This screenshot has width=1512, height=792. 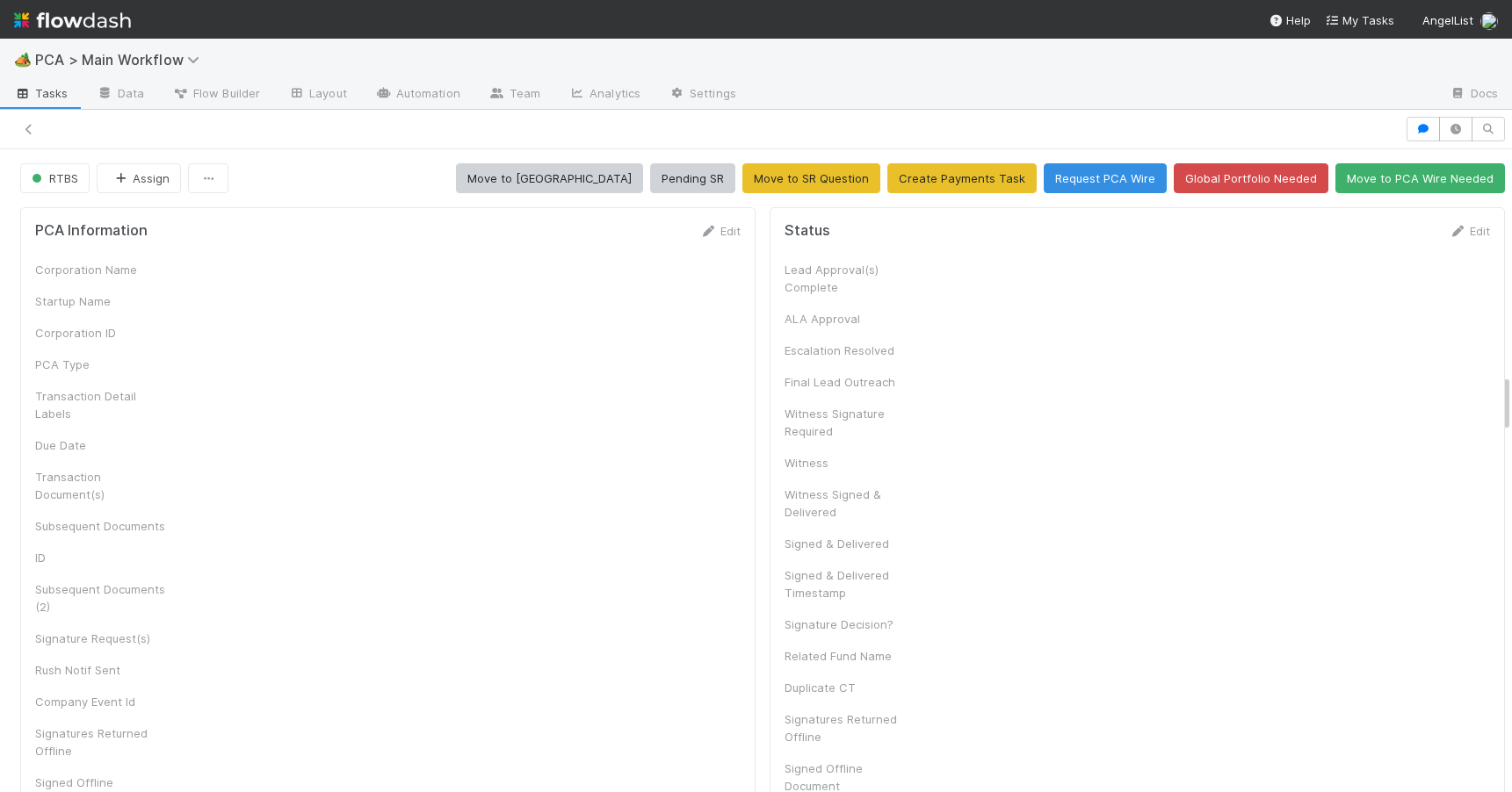 What do you see at coordinates (850, 319) in the screenshot?
I see `div: ALA Approval` at bounding box center [850, 319].